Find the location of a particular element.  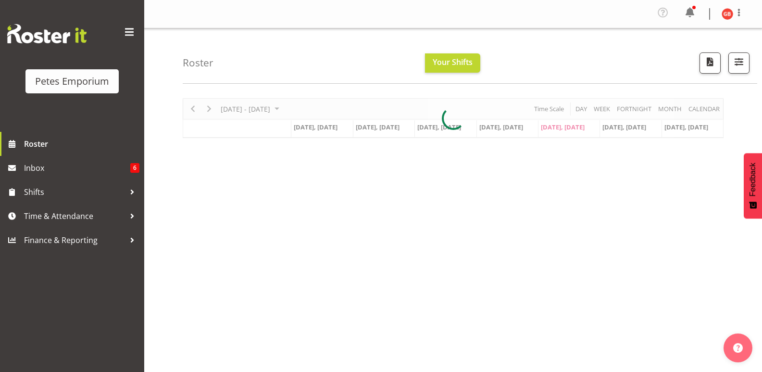

h4: Roster is located at coordinates (198, 62).